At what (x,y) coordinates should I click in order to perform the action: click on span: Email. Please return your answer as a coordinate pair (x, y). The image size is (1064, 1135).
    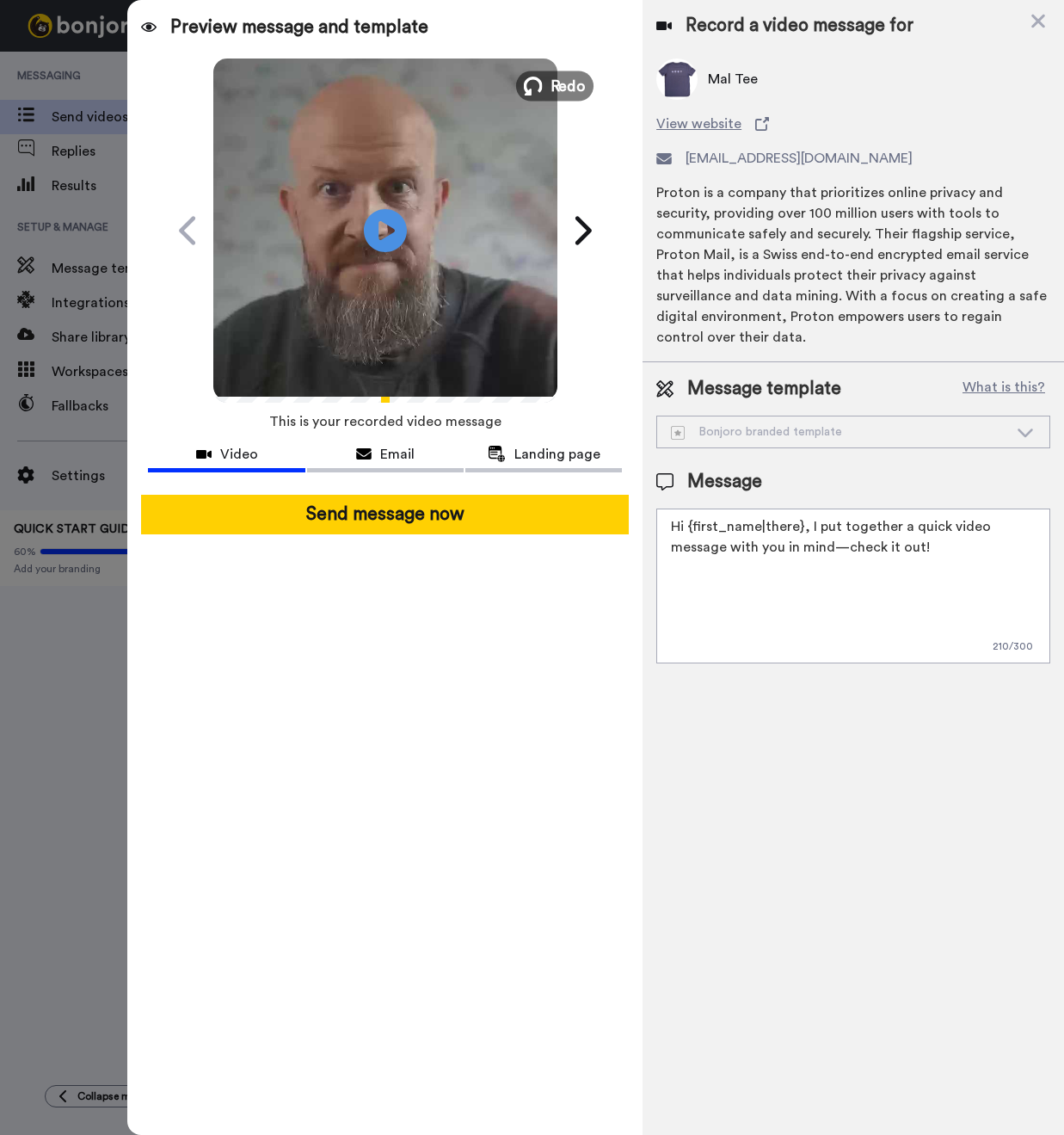
    Looking at the image, I should click on (397, 454).